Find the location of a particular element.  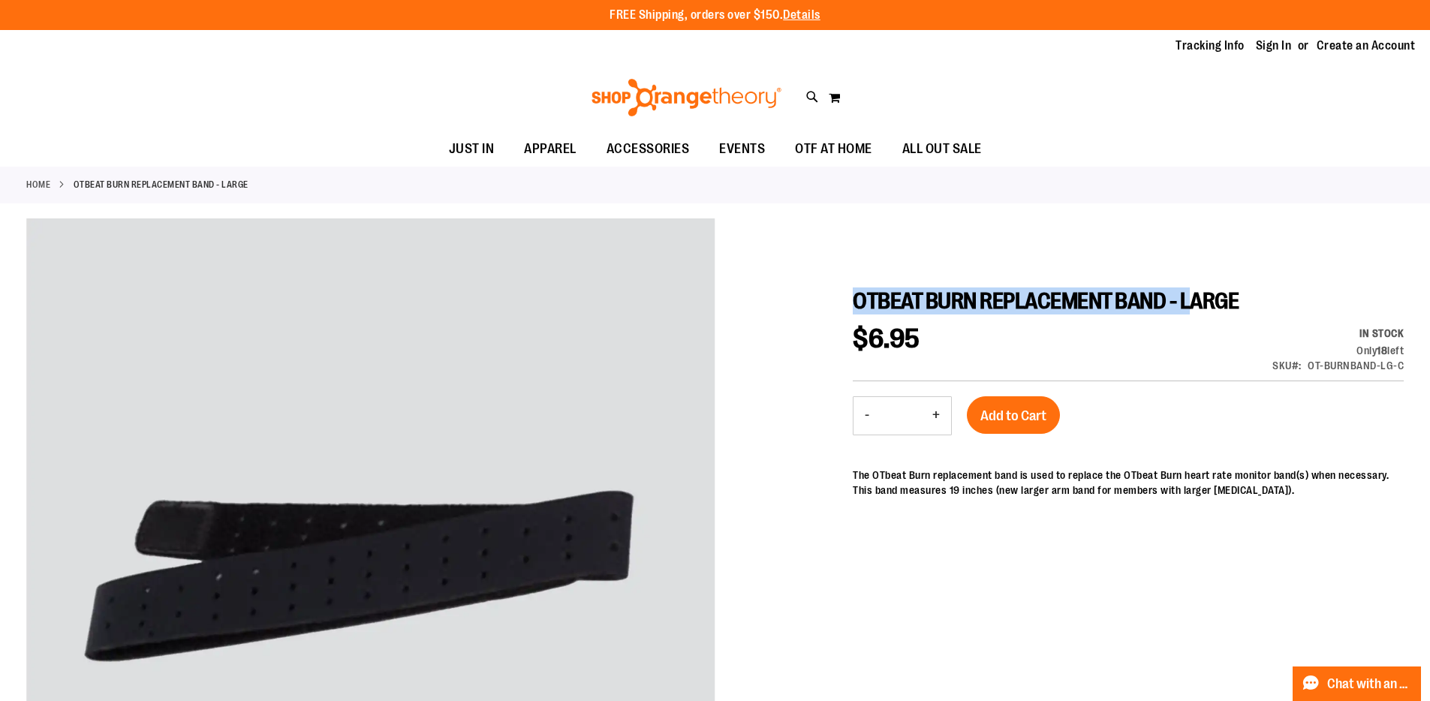

p: The OTbeat Burn replacement band is used to replace the OTbeat Burn heart rate monitor band(s) wh... is located at coordinates (1128, 483).